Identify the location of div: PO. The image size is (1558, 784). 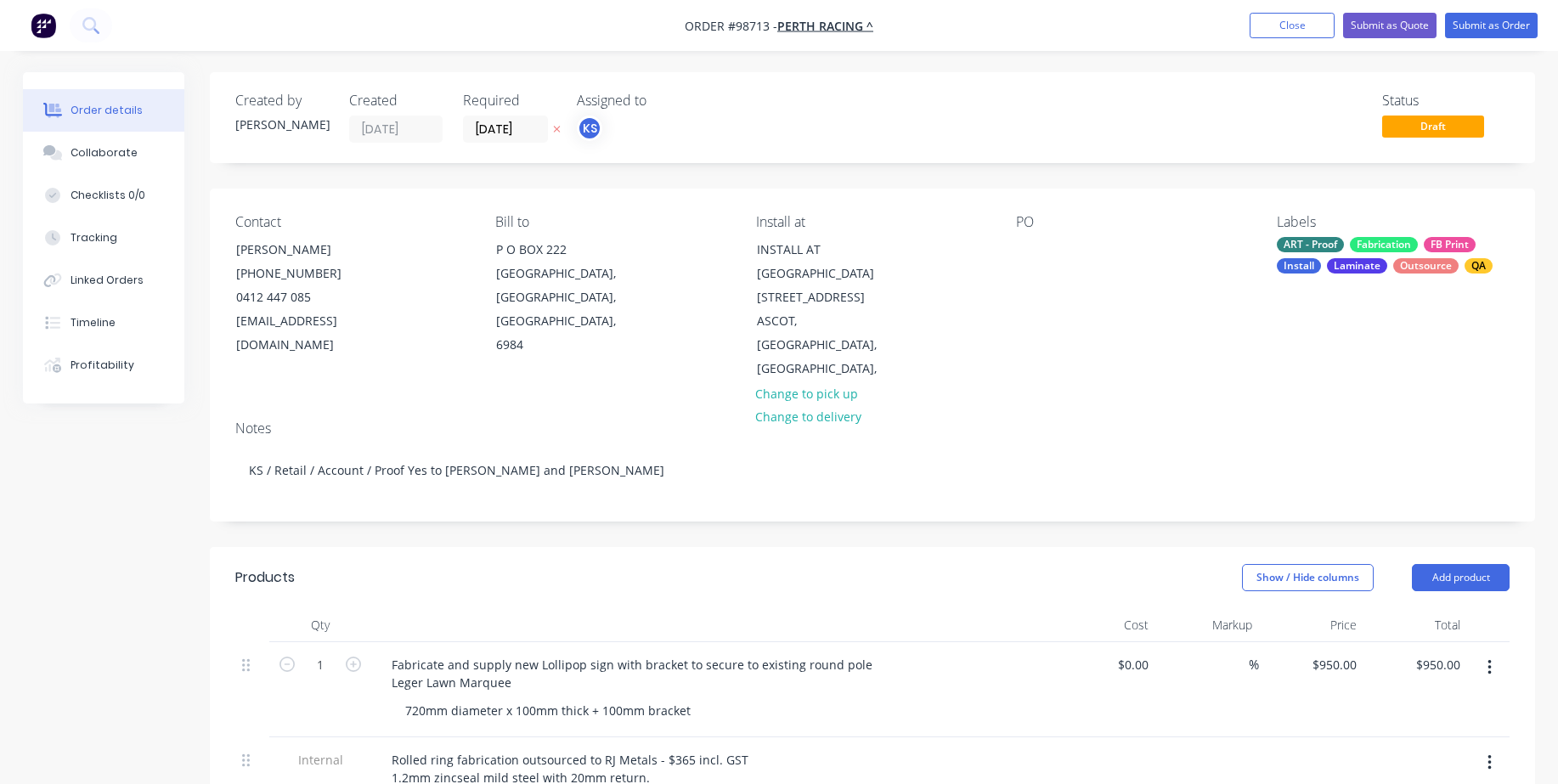
(1133, 221).